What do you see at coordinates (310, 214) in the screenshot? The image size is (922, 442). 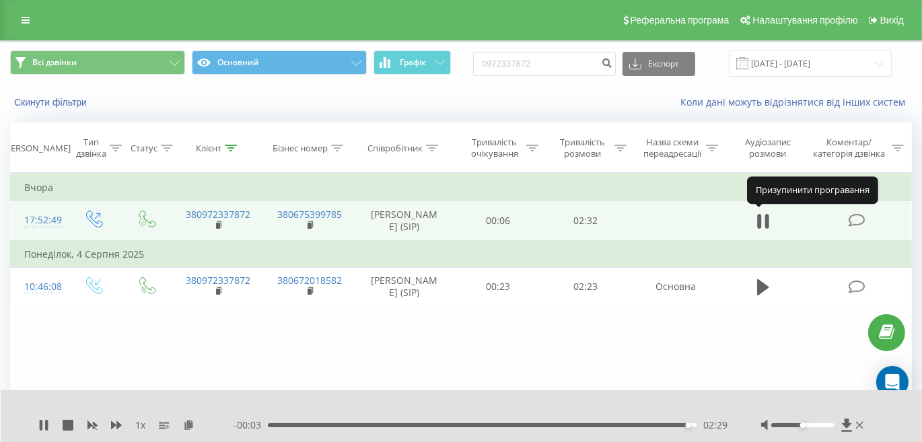 I see `a: 380675399785` at bounding box center [310, 214].